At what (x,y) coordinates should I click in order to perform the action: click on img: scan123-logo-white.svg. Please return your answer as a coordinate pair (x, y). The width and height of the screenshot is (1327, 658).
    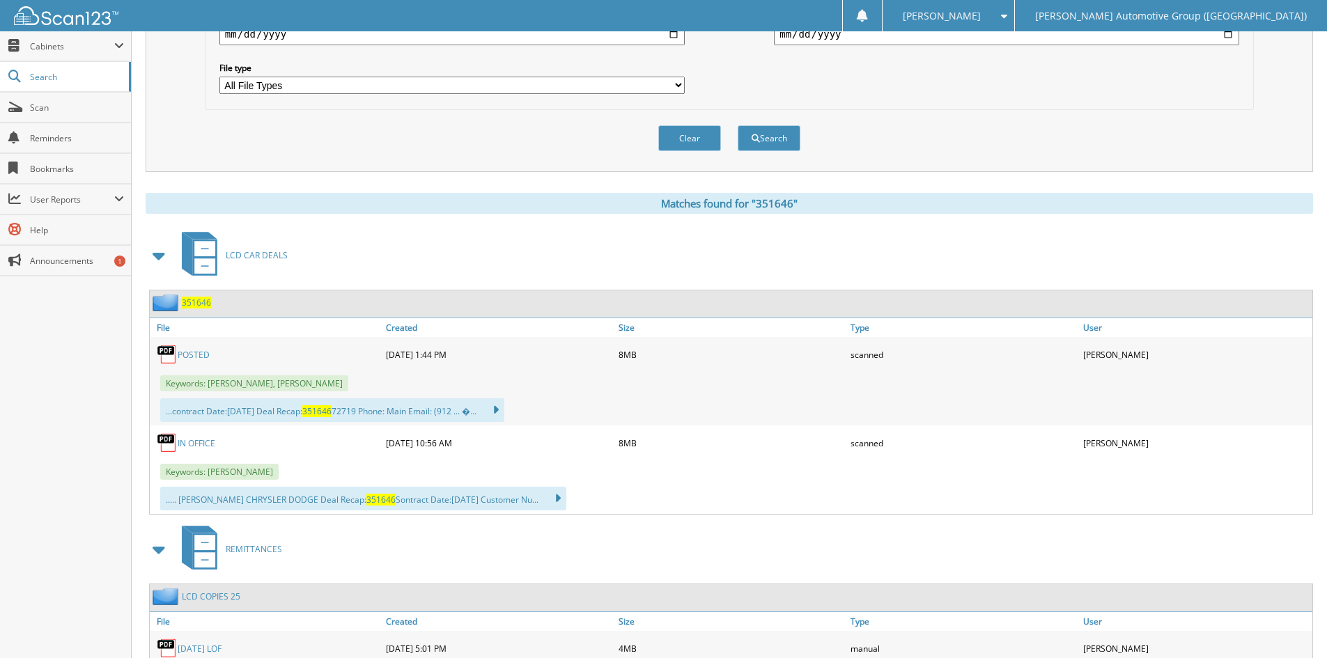
    Looking at the image, I should click on (66, 15).